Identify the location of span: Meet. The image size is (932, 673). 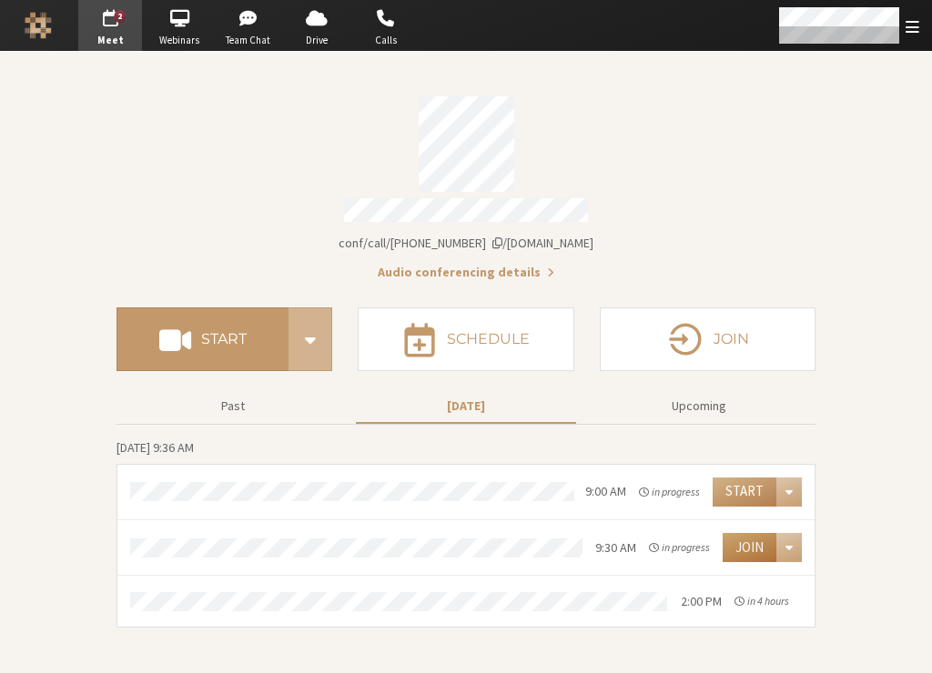
(110, 40).